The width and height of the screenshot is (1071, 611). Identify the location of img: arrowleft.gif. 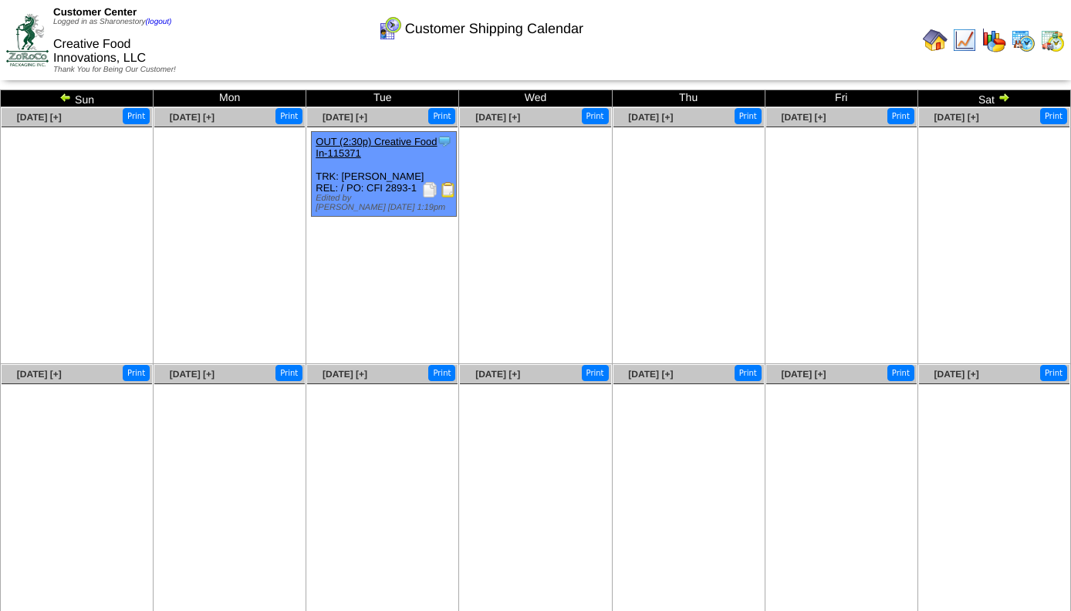
(66, 97).